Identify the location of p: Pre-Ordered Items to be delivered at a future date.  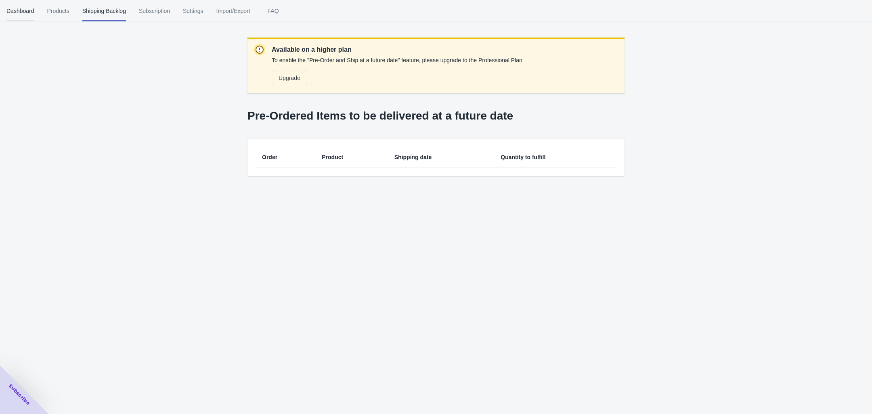
(436, 116).